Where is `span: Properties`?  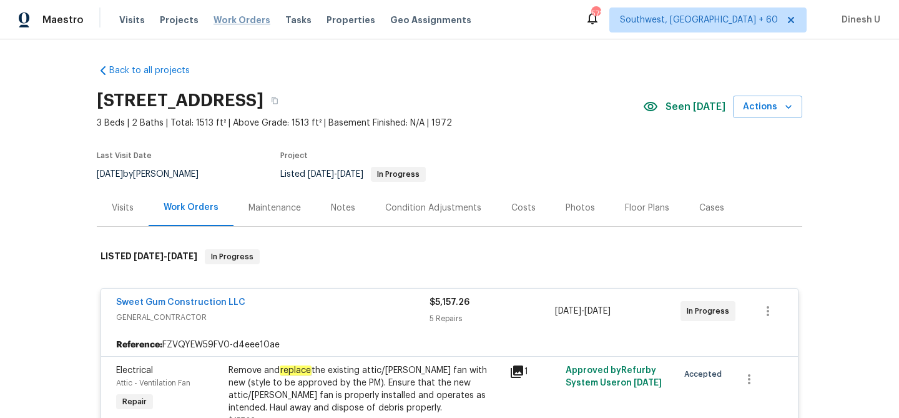 span: Properties is located at coordinates (351, 20).